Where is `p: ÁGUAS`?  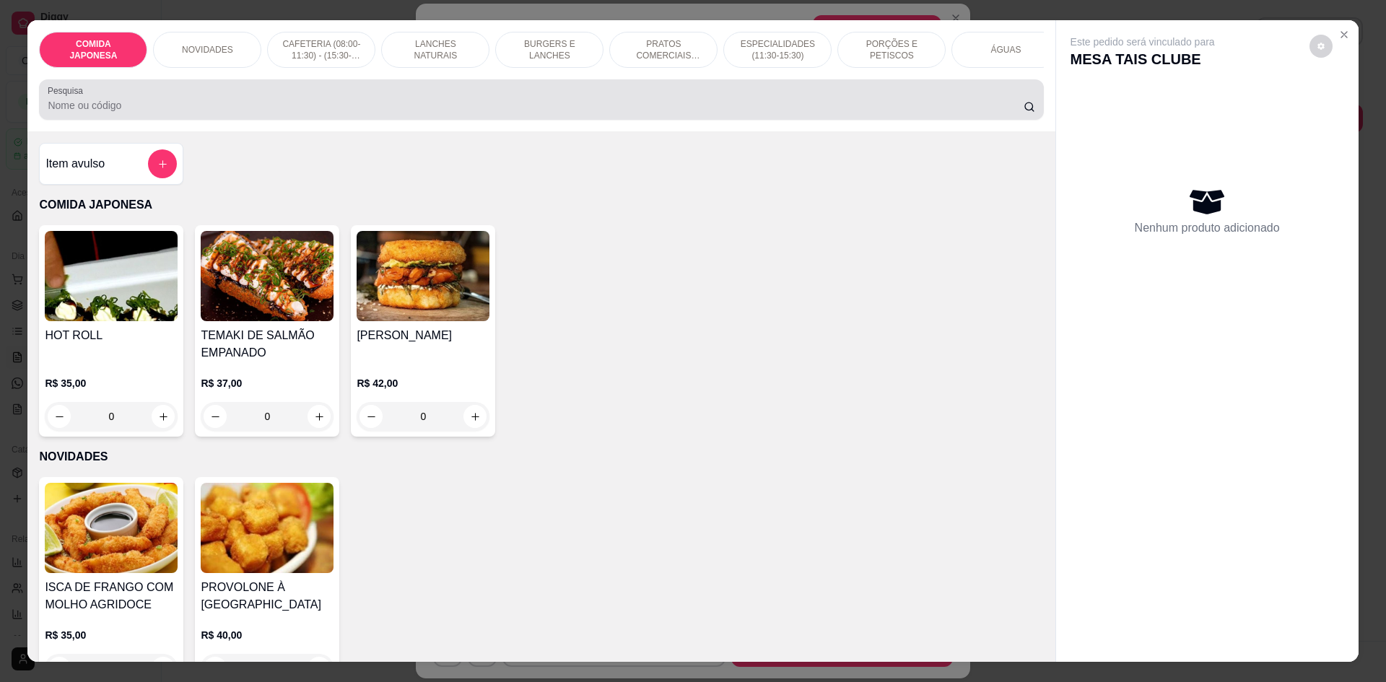 p: ÁGUAS is located at coordinates (1006, 50).